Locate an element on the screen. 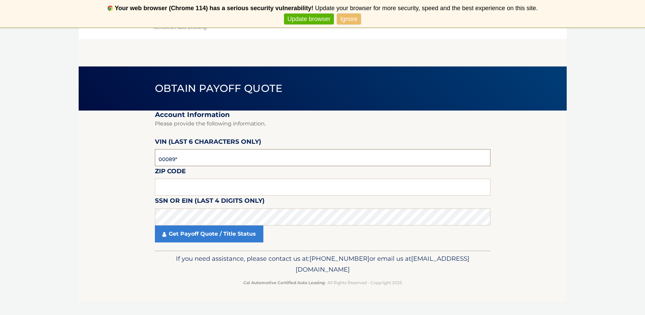  p: Please provide the following information. is located at coordinates (323, 124).